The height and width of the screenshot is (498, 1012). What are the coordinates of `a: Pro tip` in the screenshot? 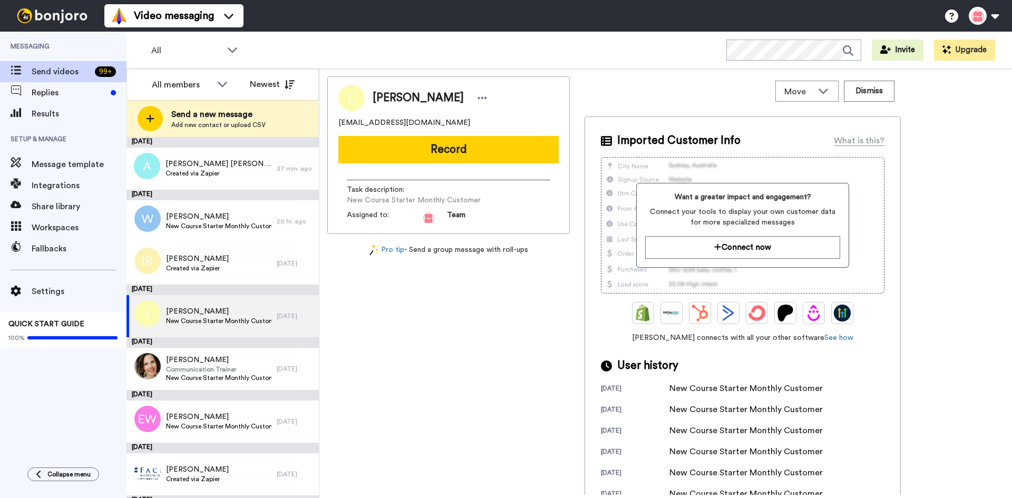 It's located at (387, 250).